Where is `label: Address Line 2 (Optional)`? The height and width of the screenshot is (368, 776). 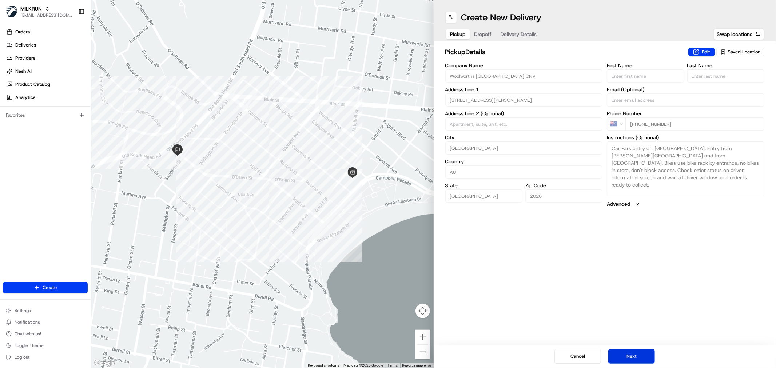 label: Address Line 2 (Optional) is located at coordinates (524, 114).